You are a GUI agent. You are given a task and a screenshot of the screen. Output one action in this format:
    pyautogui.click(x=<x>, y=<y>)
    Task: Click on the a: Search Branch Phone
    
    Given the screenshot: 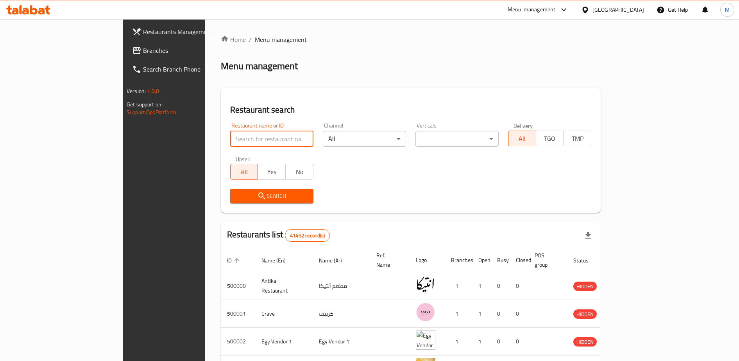 What is the action you would take?
    pyautogui.click(x=186, y=69)
    